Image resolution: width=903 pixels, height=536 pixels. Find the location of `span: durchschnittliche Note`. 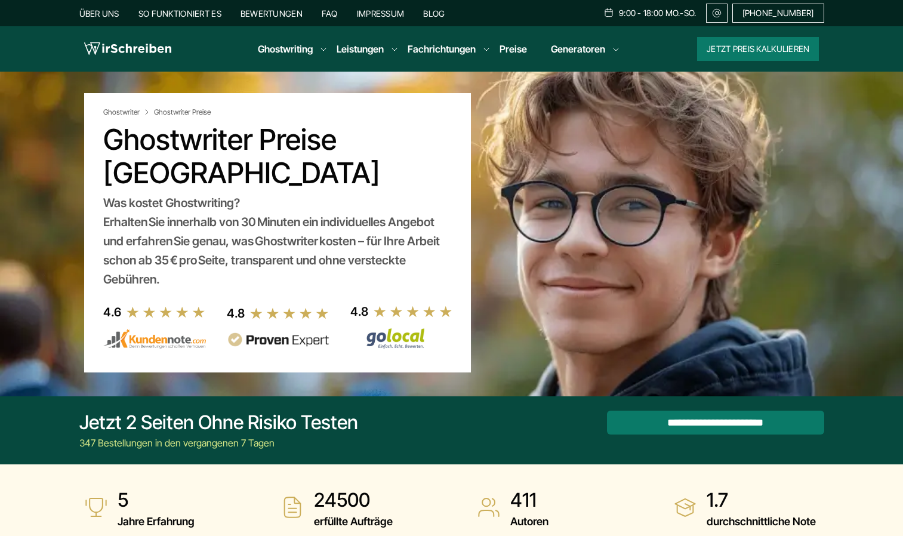

span: durchschnittliche Note is located at coordinates (761, 522).